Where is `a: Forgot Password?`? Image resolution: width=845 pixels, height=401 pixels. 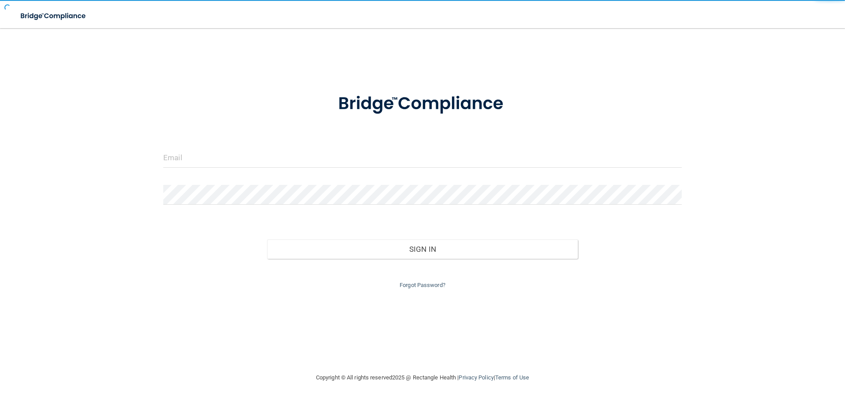 a: Forgot Password? is located at coordinates (422, 285).